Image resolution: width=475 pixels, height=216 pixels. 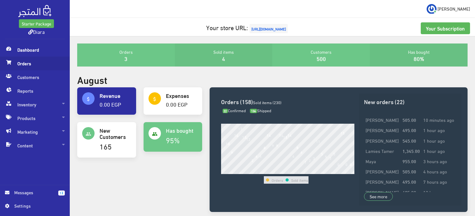 I want to click on a: 4, so click(x=224, y=58).